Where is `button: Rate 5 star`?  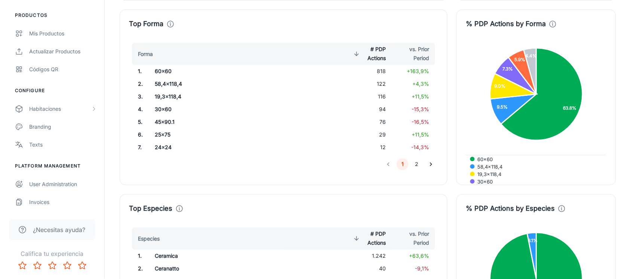 button: Rate 5 star is located at coordinates (82, 266).